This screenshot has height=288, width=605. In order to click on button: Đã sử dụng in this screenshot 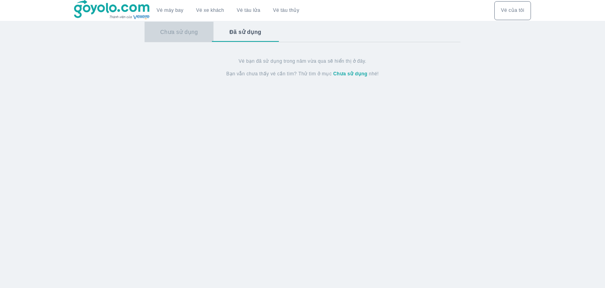, I will do `click(245, 32)`.